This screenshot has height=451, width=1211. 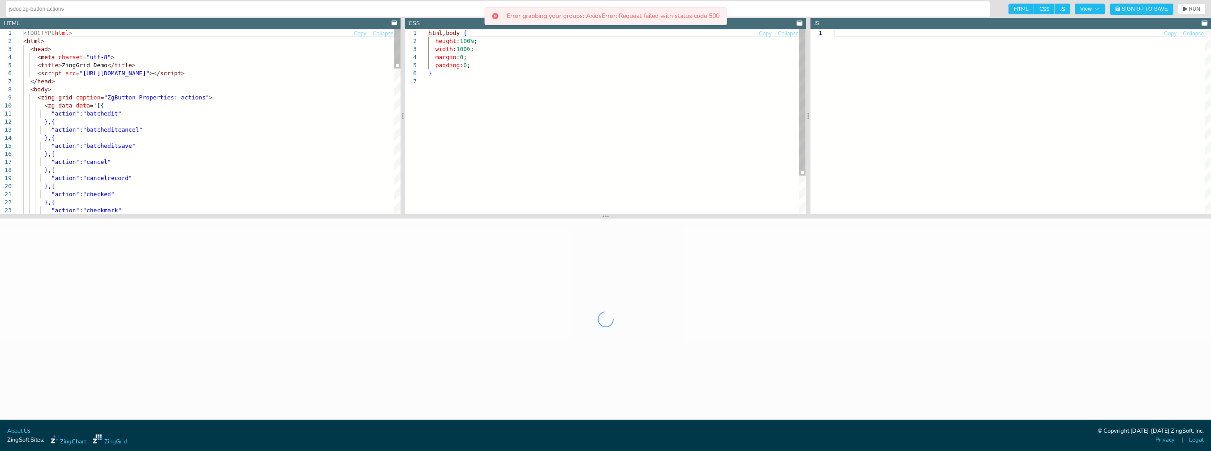 What do you see at coordinates (817, 33) in the screenshot?
I see `div: 1` at bounding box center [817, 33].